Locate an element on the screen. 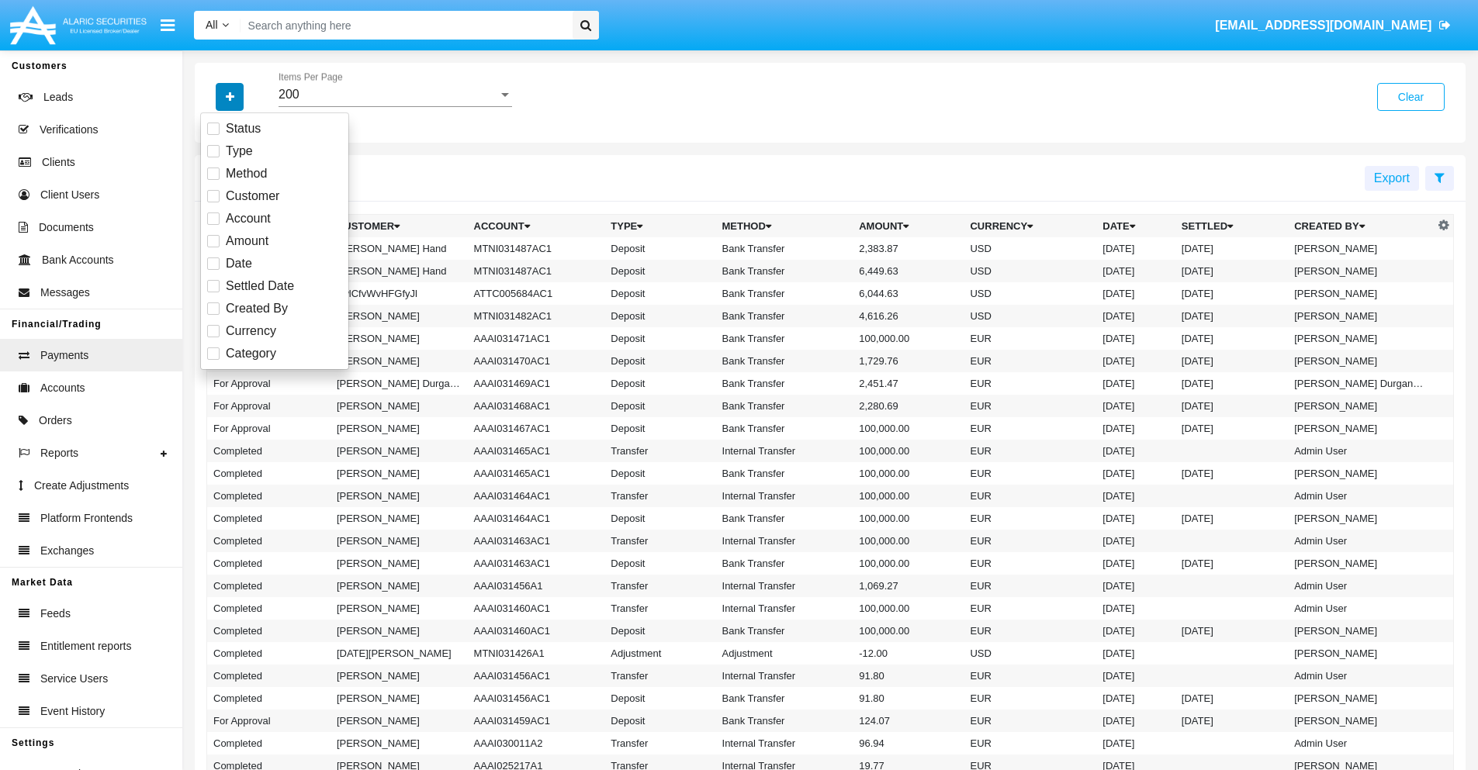  span: Type is located at coordinates (239, 151).